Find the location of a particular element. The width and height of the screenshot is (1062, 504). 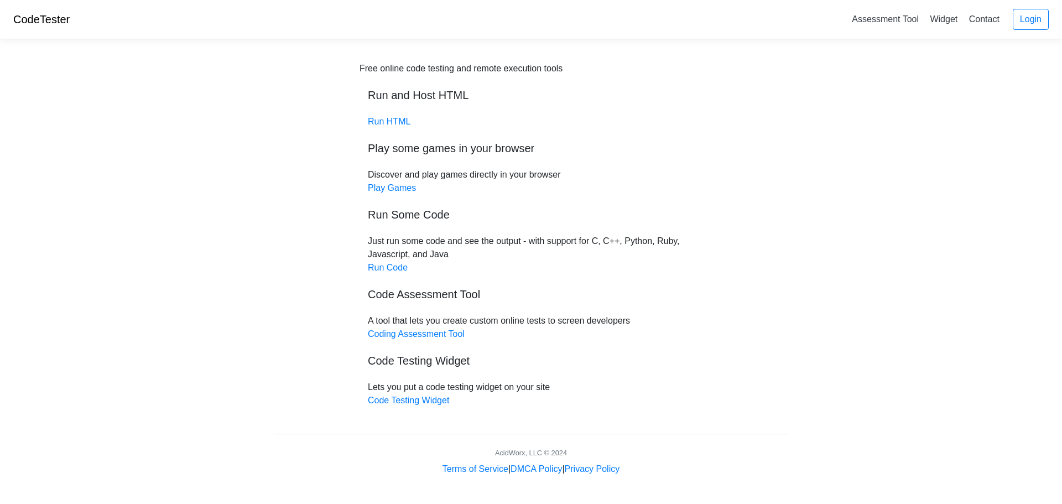

div: AcidWorx, LLC © 2024 is located at coordinates (531, 452).